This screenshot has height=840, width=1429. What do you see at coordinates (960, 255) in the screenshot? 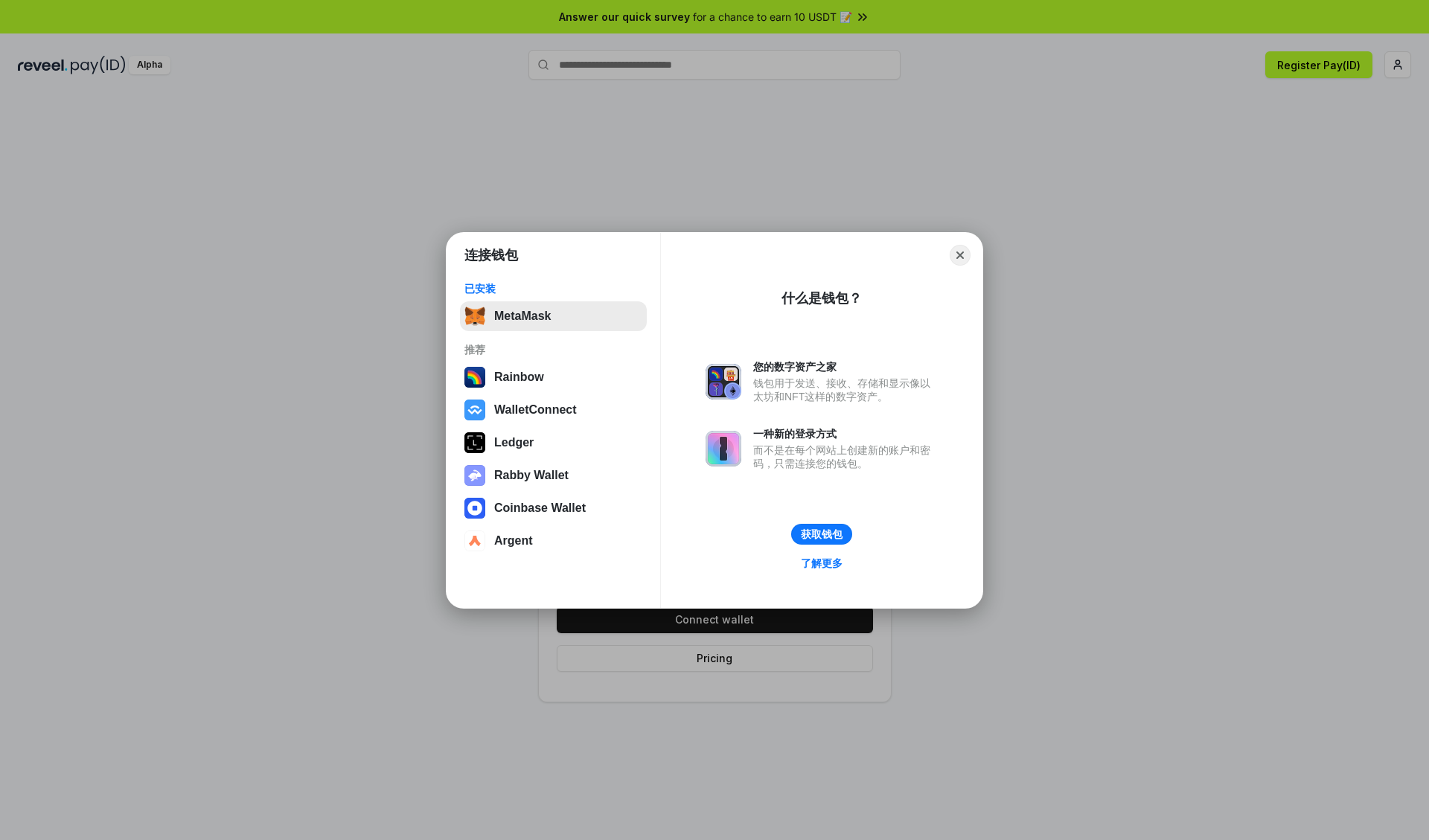
I see `button: Close` at bounding box center [960, 255].